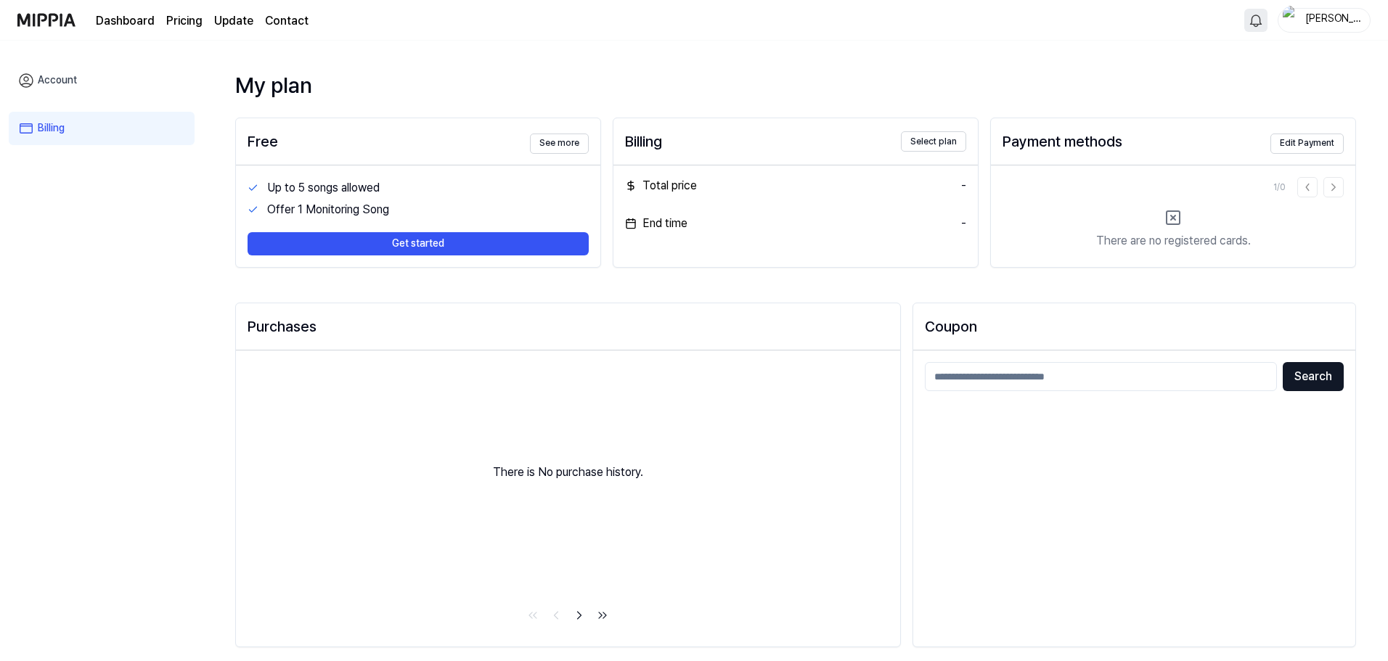 The image size is (1388, 661). I want to click on a: Contact, so click(287, 21).